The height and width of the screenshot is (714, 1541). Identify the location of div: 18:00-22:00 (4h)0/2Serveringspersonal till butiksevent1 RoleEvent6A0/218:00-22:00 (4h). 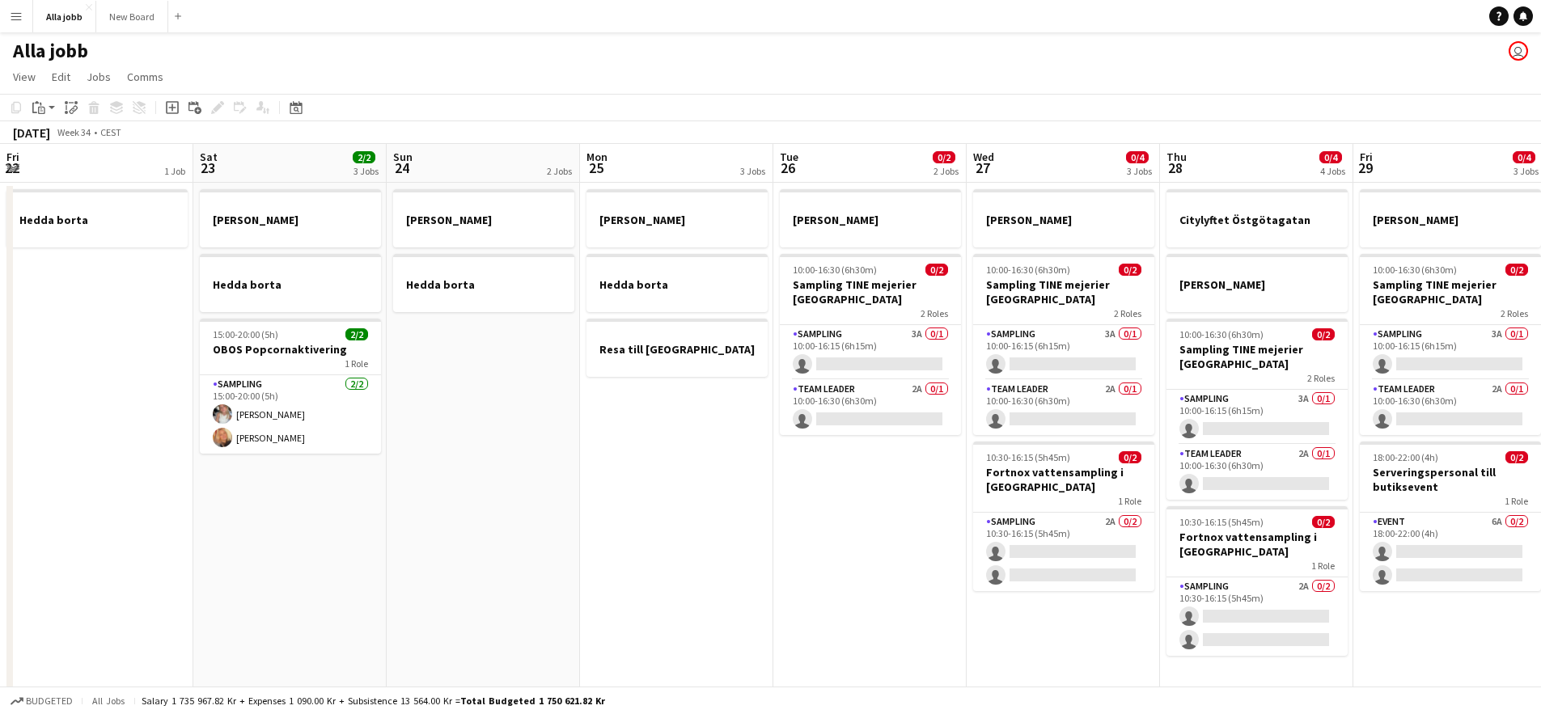
(1450, 516).